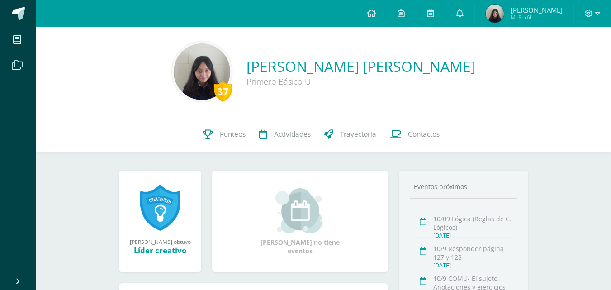  I want to click on span: Trayectoria, so click(358, 134).